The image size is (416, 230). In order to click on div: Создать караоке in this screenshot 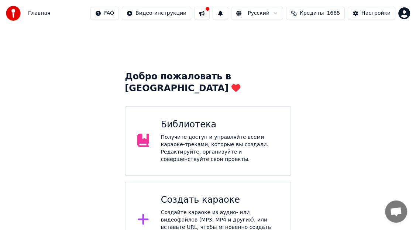, I will do `click(219, 200)`.